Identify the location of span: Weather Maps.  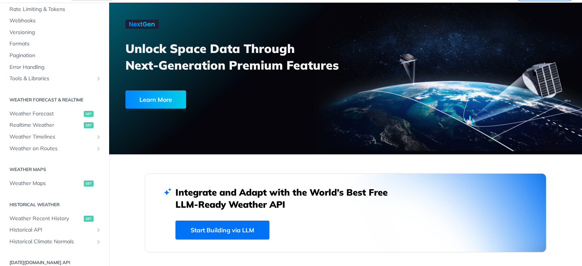
(45, 184).